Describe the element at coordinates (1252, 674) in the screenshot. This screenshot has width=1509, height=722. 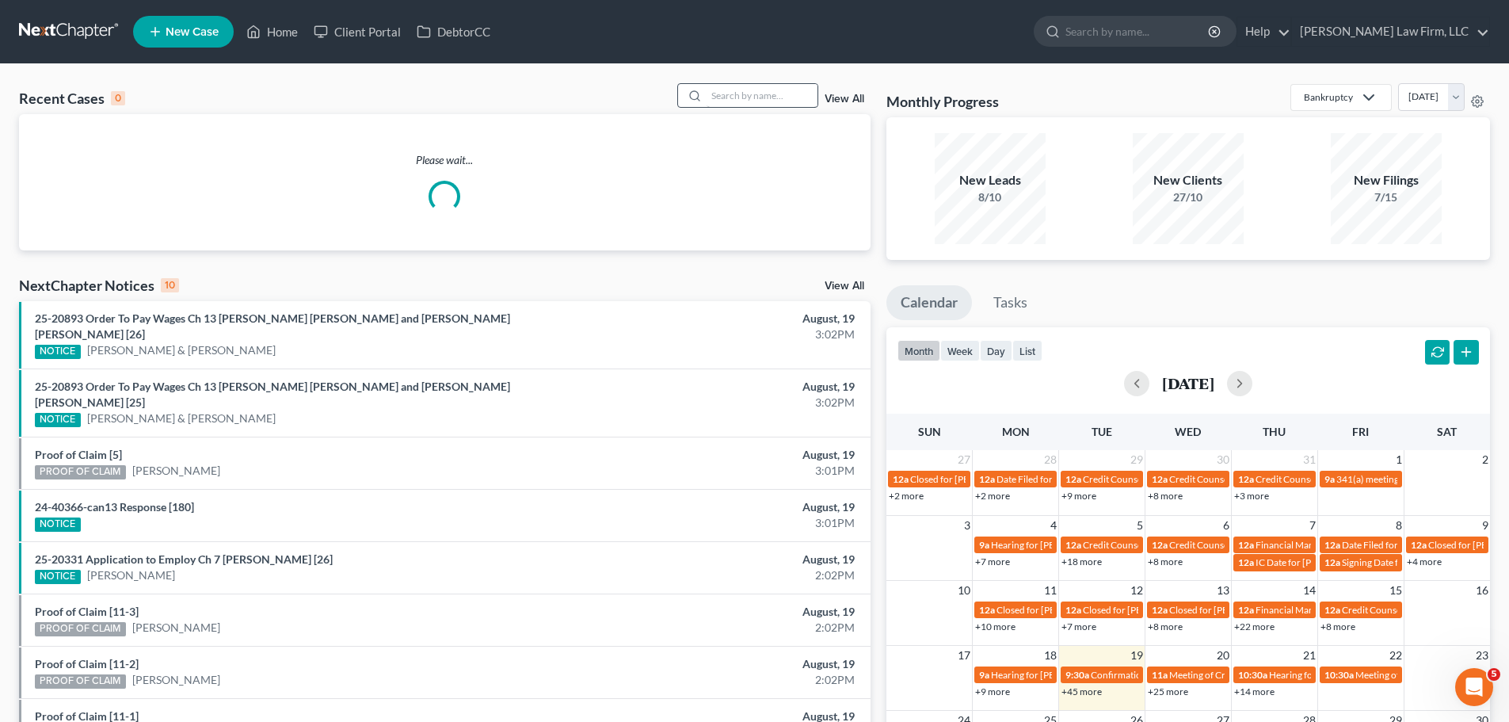
I see `span: 10:30a` at that location.